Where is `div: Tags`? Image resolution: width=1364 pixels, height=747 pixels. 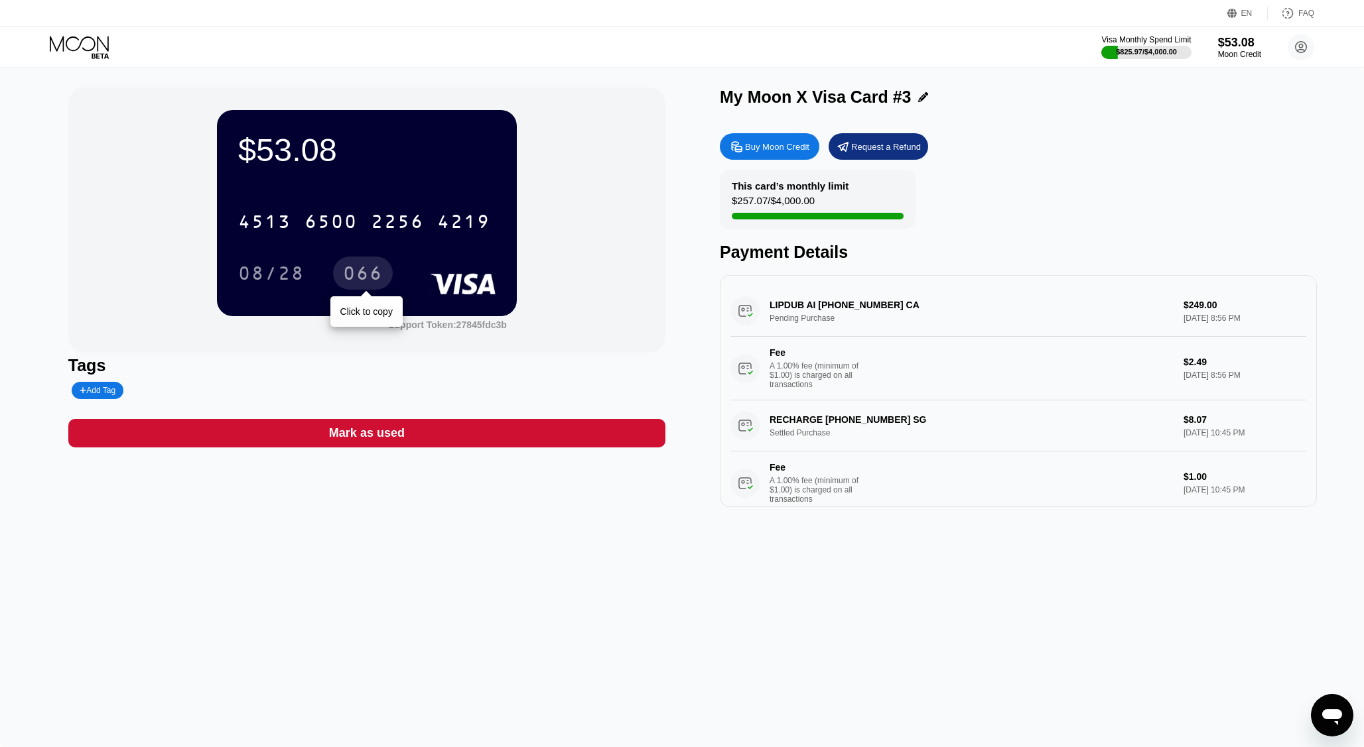
div: Tags is located at coordinates (367, 365).